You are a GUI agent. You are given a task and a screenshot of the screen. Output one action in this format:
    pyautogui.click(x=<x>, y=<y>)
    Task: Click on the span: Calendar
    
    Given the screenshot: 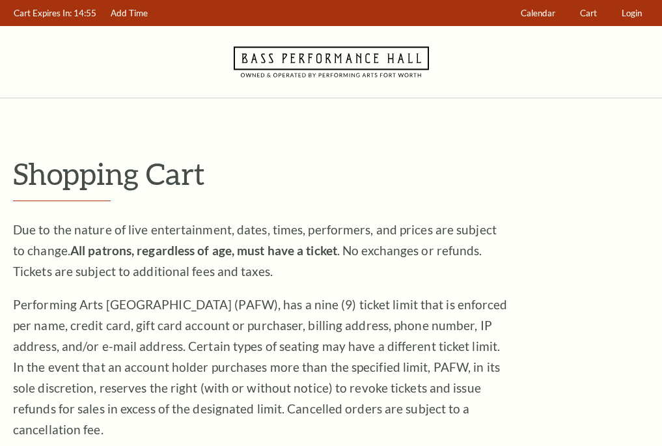 What is the action you would take?
    pyautogui.click(x=538, y=13)
    